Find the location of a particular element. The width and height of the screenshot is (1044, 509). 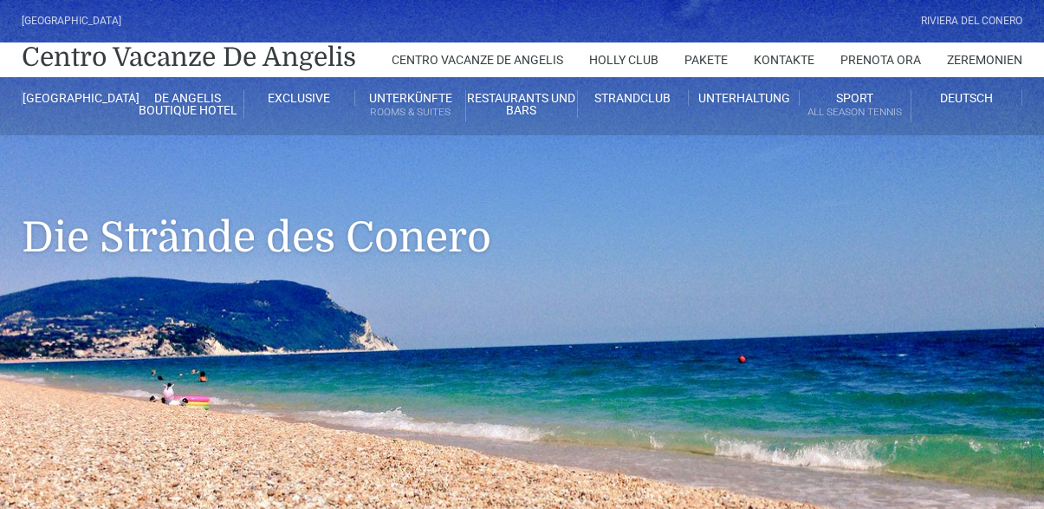

a: Restaurants und Bars is located at coordinates (522, 104).